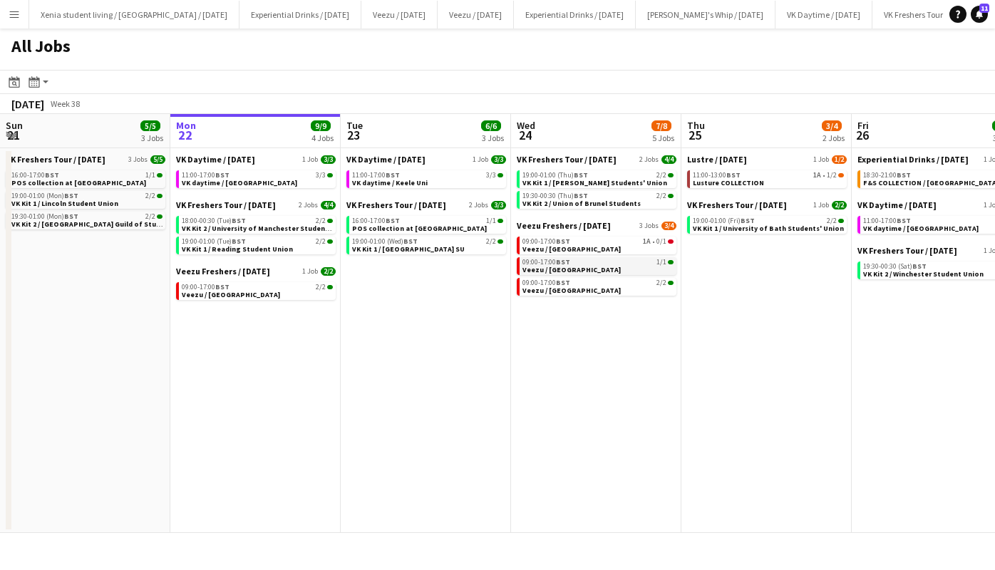  Describe the element at coordinates (768, 224) in the screenshot. I see `a: 19:00-01:00 (Fri)BST2/2VK Kit 1 / University of Bath Students' Union` at that location.